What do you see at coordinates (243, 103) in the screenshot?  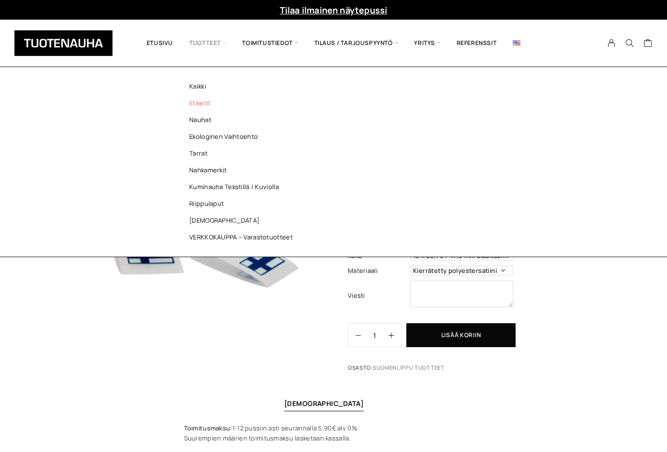 I see `a: Etiketit` at bounding box center [243, 103].